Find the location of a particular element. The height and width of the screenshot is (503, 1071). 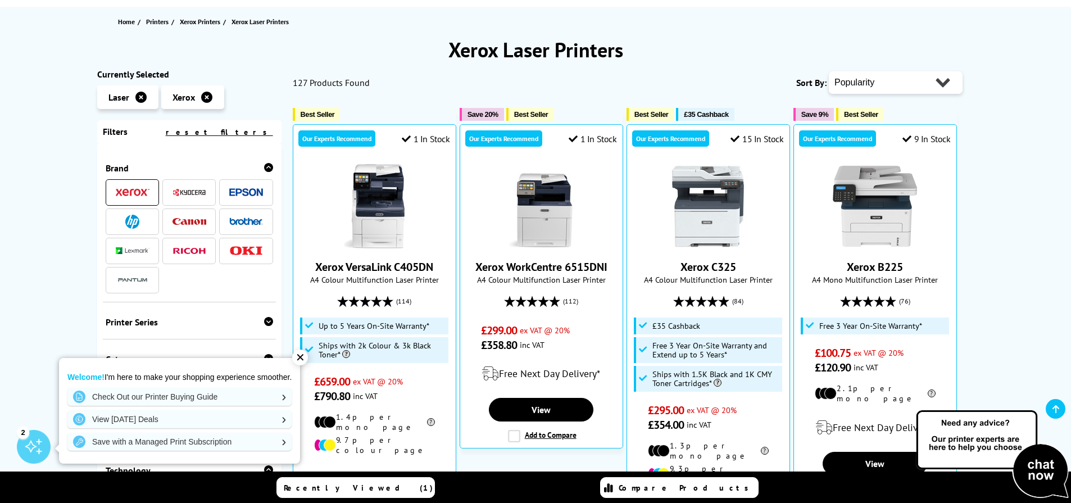

a: Xerox Printers is located at coordinates (201, 21).